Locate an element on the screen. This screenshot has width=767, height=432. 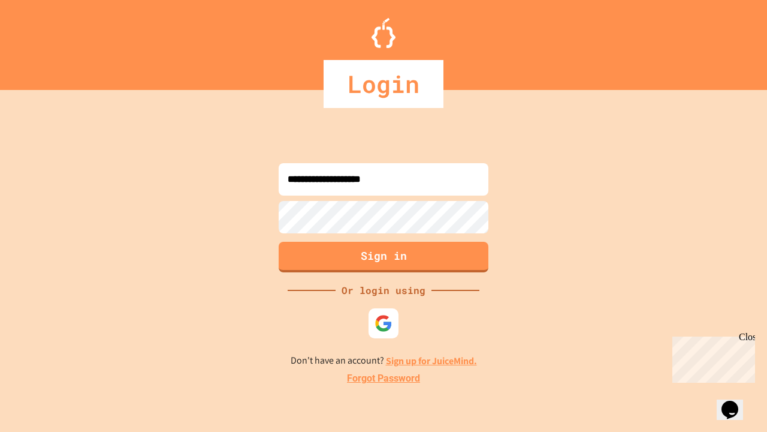
div: Login is located at coordinates (384, 84).